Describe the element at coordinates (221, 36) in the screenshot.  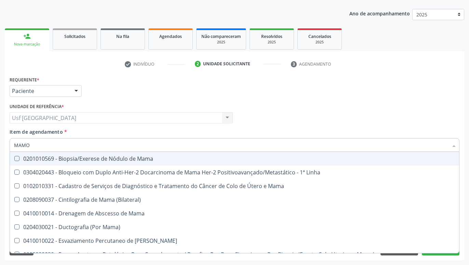
I see `span: Não compareceram` at that location.